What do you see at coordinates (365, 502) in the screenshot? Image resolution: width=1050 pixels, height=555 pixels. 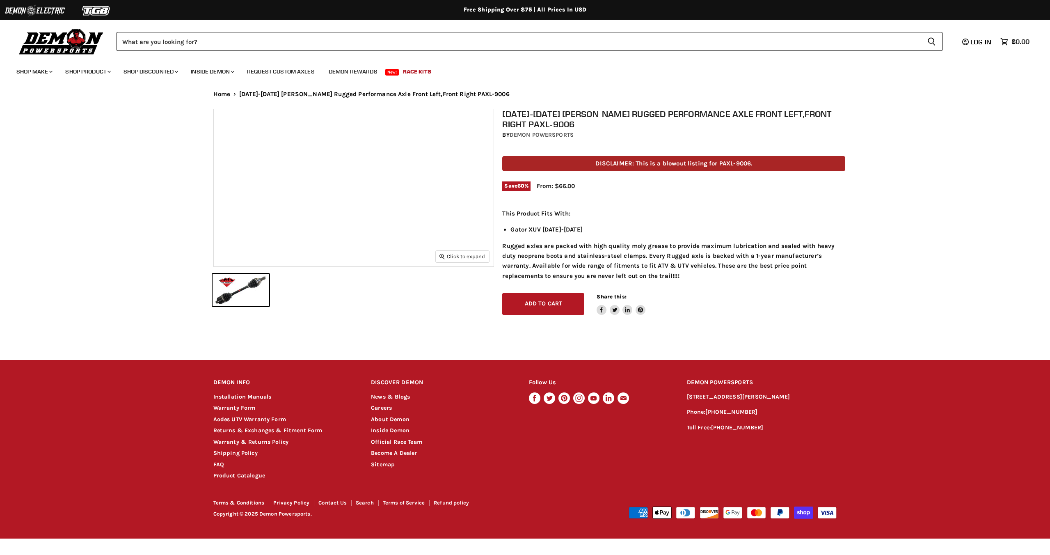 I see `a: Search` at bounding box center [365, 502].